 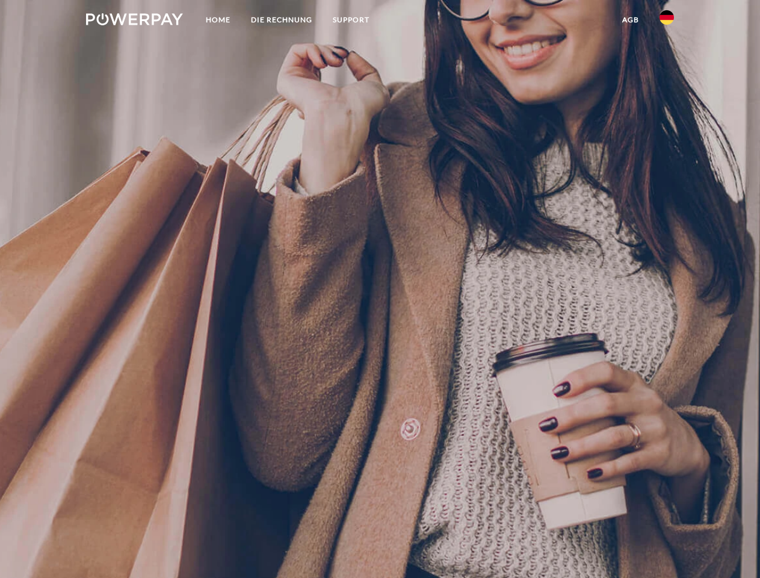 What do you see at coordinates (667, 17) in the screenshot?
I see `img: de` at bounding box center [667, 17].